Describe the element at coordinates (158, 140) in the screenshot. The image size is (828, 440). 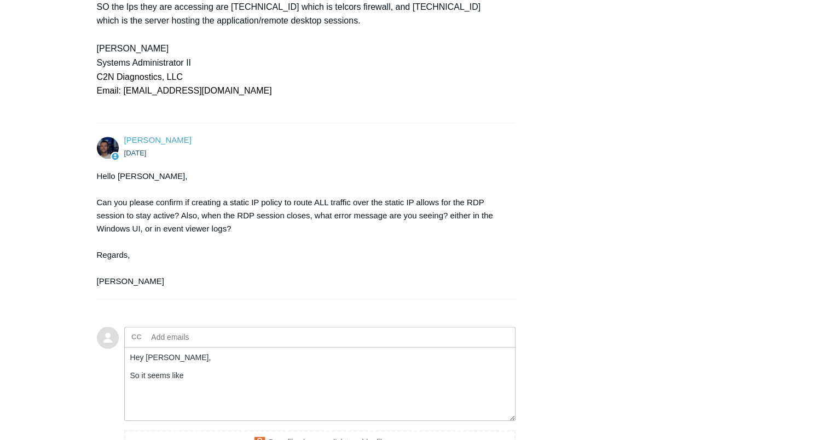
I see `span: Connor Davis` at that location.